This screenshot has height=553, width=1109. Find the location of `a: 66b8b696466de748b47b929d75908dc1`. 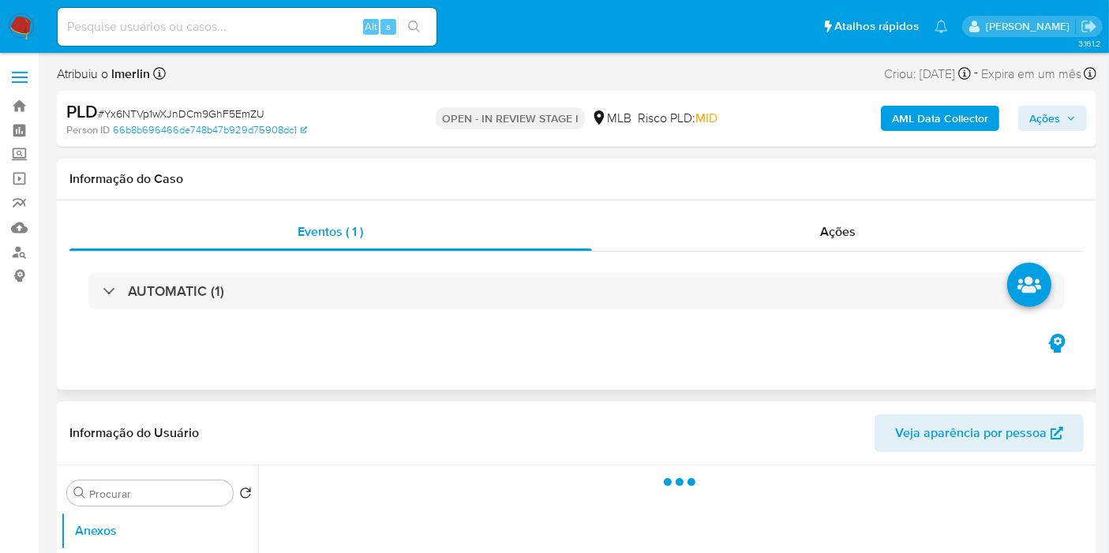

a: 66b8b696466de748b47b929d75908dc1 is located at coordinates (210, 130).